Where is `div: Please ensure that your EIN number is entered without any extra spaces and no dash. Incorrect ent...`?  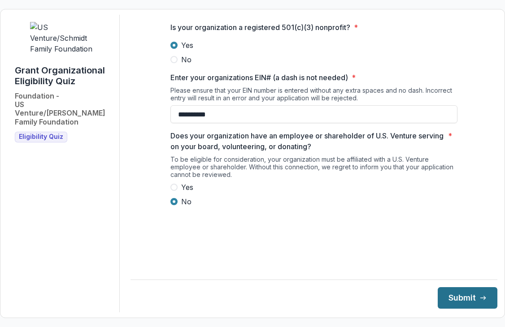
div: Please ensure that your EIN number is entered without any extra spaces and no dash. Incorrect ent... is located at coordinates (314, 96).